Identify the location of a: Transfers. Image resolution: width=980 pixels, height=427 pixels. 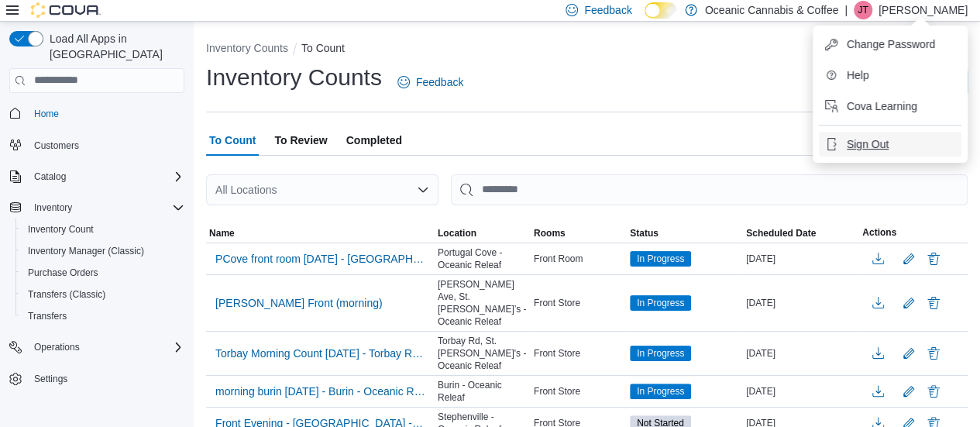
(47, 316).